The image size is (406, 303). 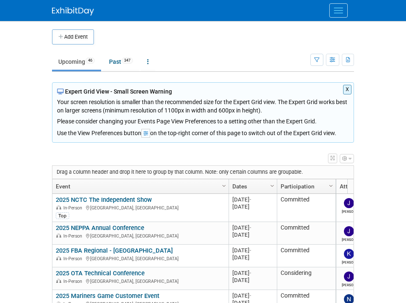 I want to click on img: Jon Schatz, so click(x=349, y=203).